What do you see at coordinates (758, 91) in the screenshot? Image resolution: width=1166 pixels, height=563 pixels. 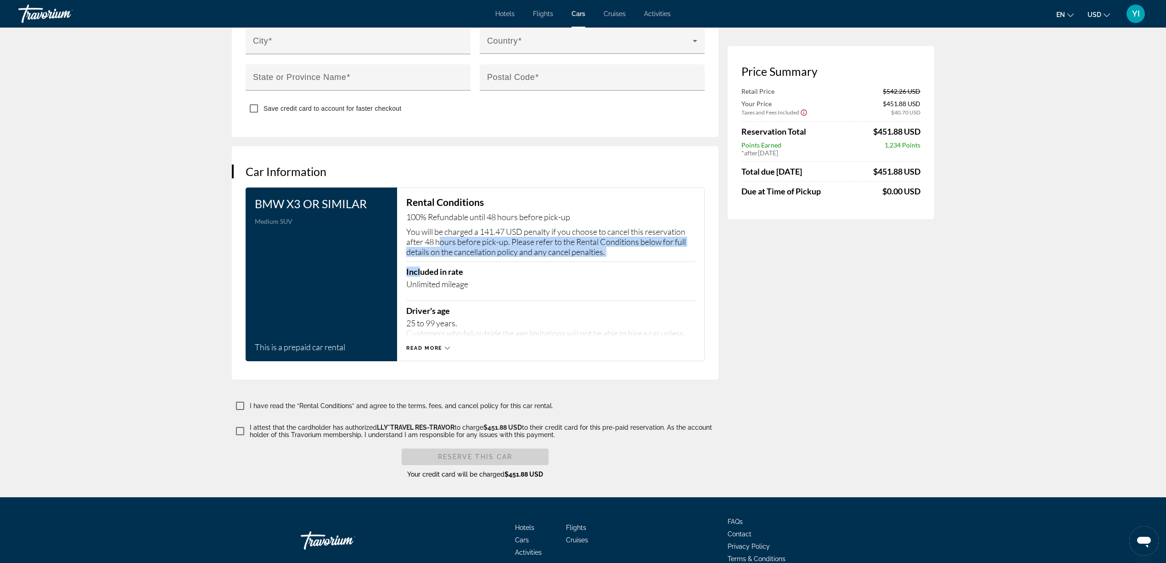 I see `span: Retail Price` at bounding box center [758, 91].